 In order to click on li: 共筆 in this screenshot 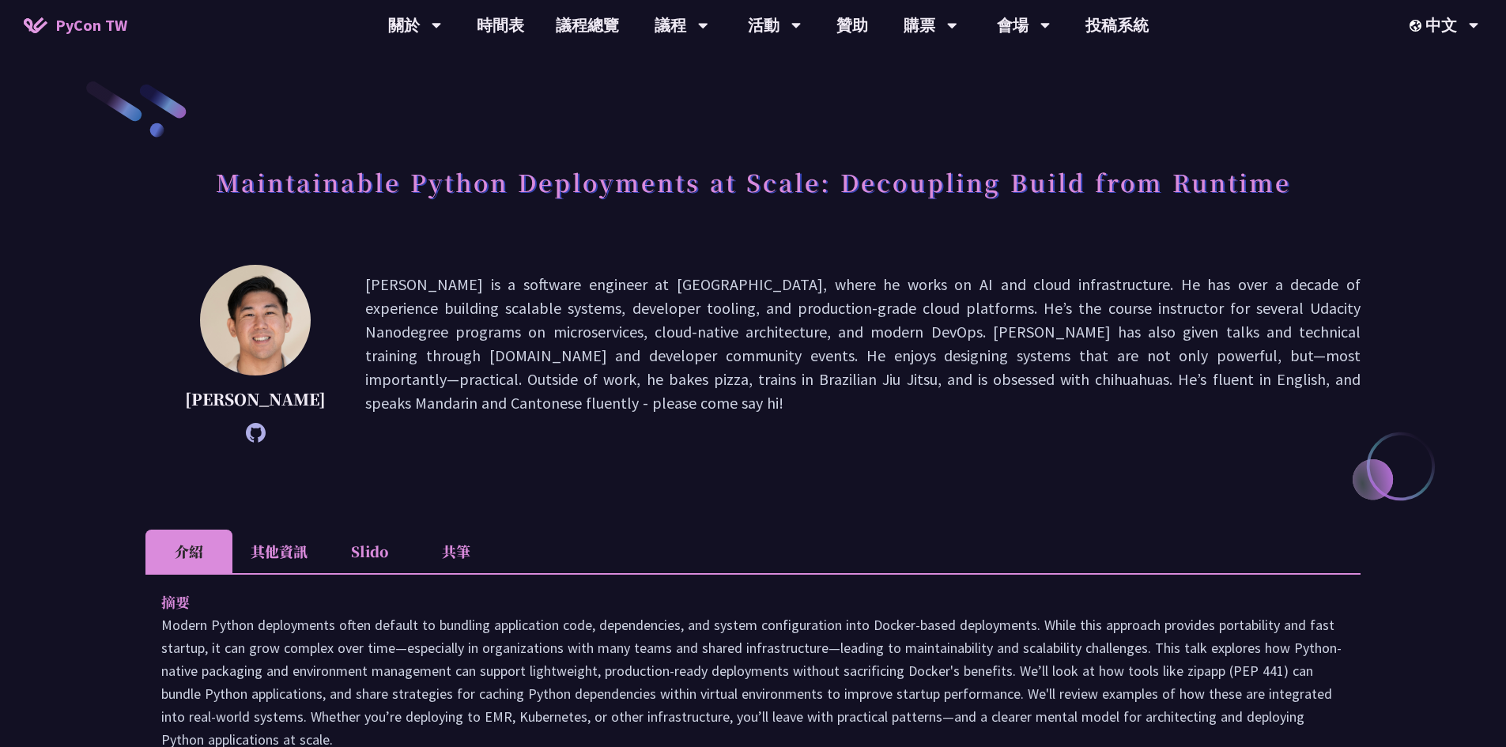, I will do `click(456, 551)`.